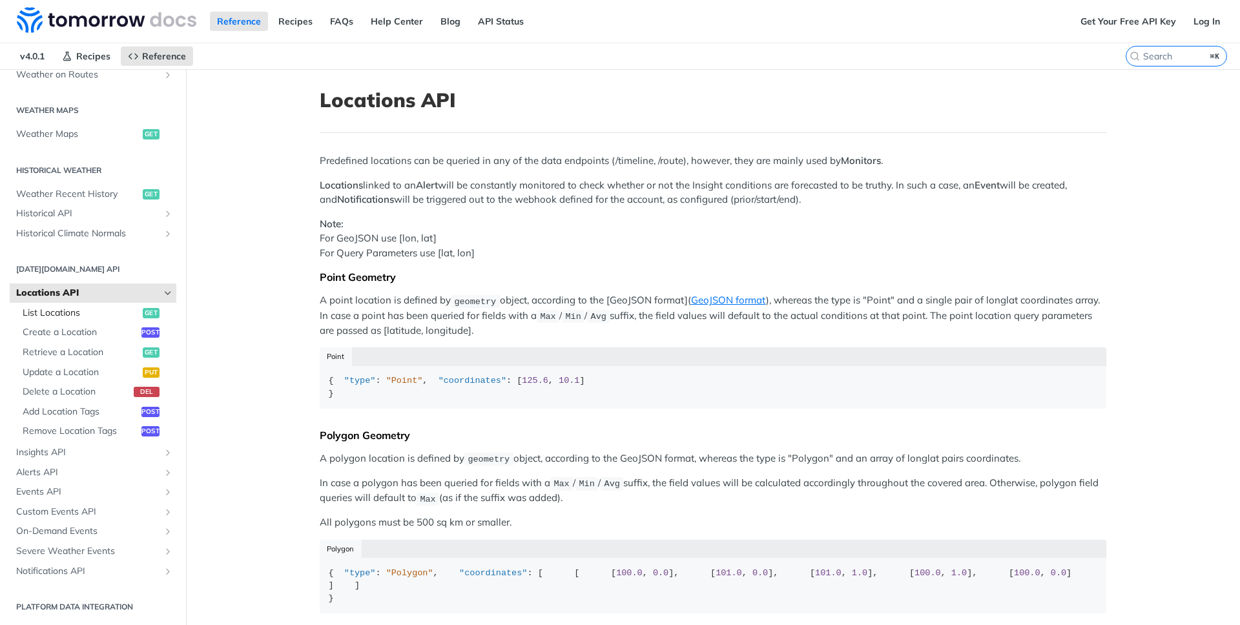 This screenshot has height=625, width=1240. Describe the element at coordinates (93, 293) in the screenshot. I see `a: Locations APIHide subpages for Locations API` at that location.